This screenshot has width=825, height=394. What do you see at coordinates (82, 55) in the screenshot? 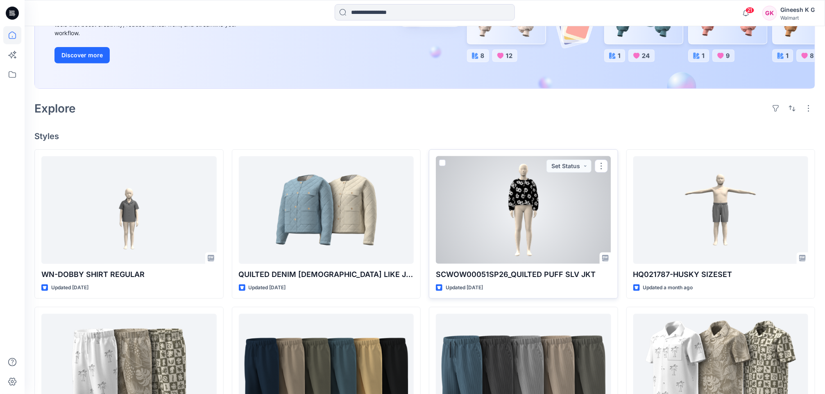
I see `button: Discover more` at bounding box center [82, 55].